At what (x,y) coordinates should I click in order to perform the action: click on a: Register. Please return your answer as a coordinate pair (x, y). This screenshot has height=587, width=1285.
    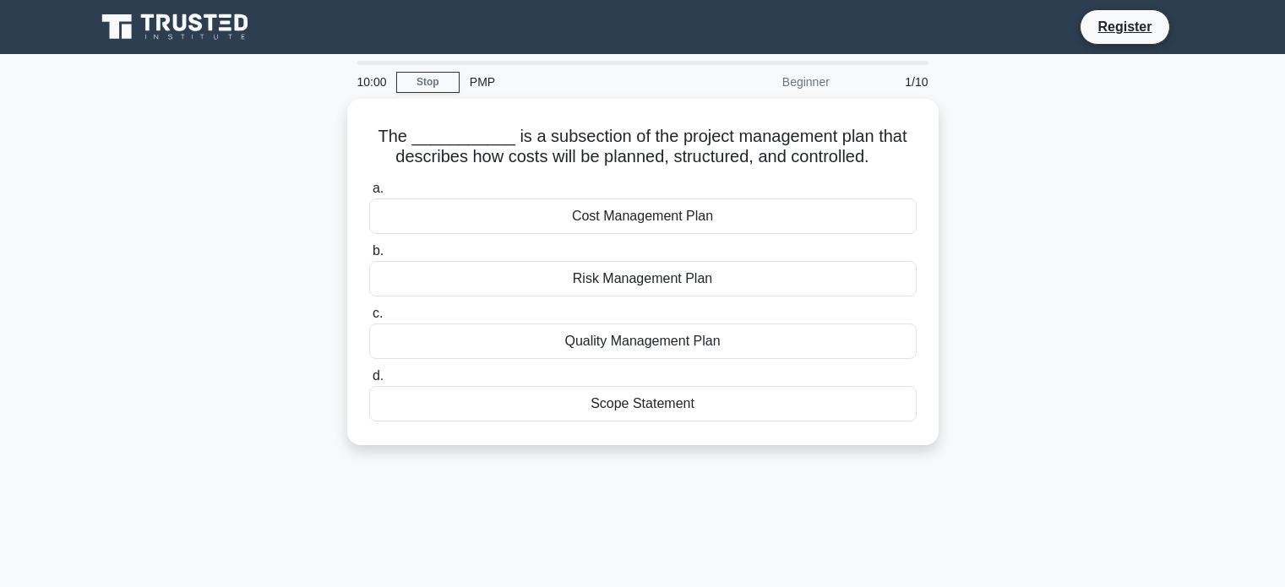
    Looking at the image, I should click on (1124, 26).